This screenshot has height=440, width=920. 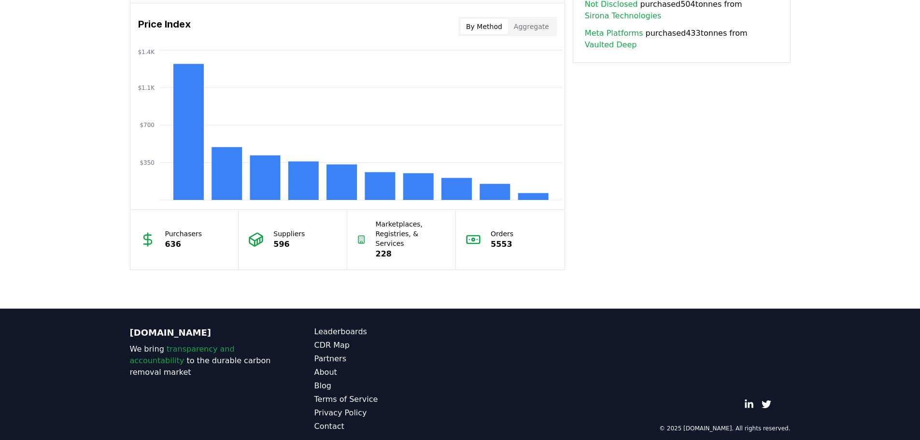 I want to click on span: transparency and accountability, so click(x=182, y=355).